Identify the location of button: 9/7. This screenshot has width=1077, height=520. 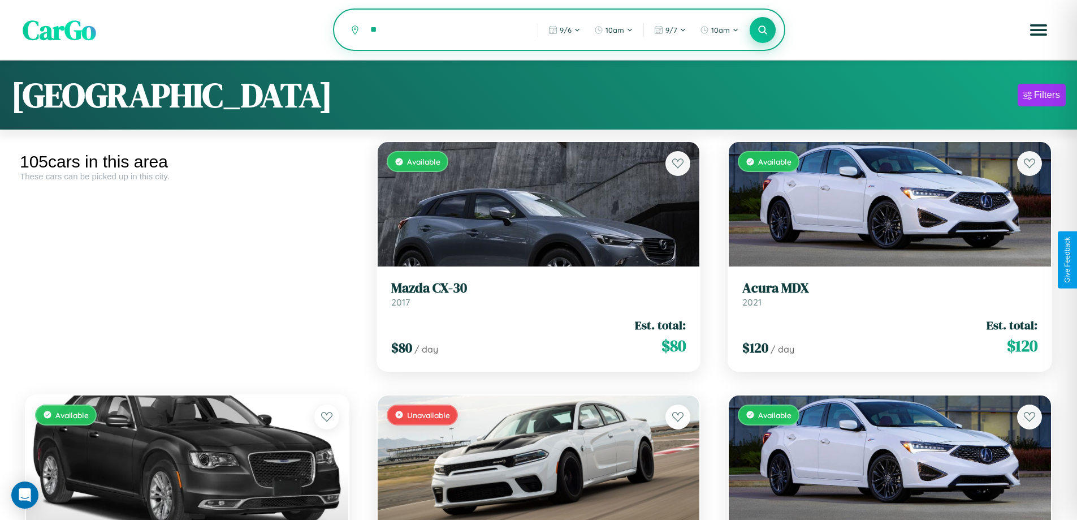
(670, 30).